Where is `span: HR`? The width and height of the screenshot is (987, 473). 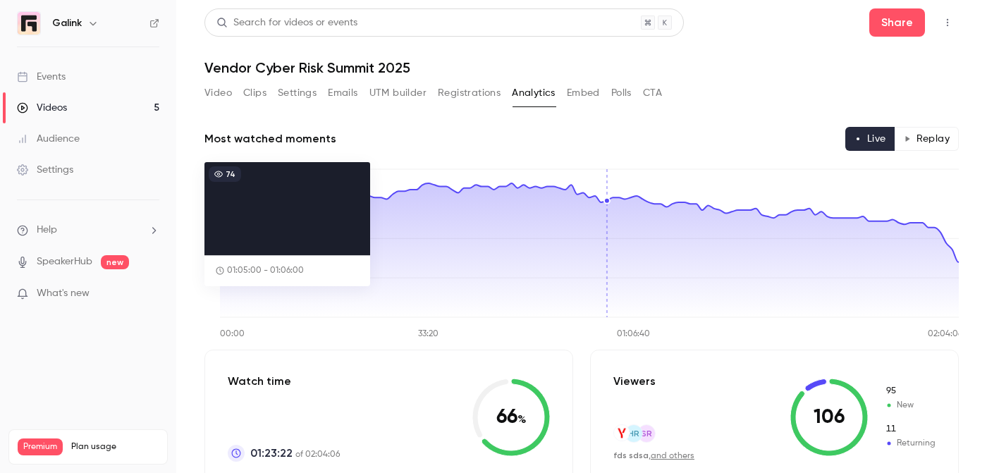
span: HR is located at coordinates (634, 434).